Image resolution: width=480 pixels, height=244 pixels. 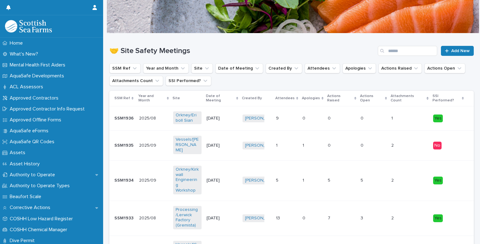 What do you see at coordinates (284, 68) in the screenshot?
I see `button: Created By` at bounding box center [284, 68].